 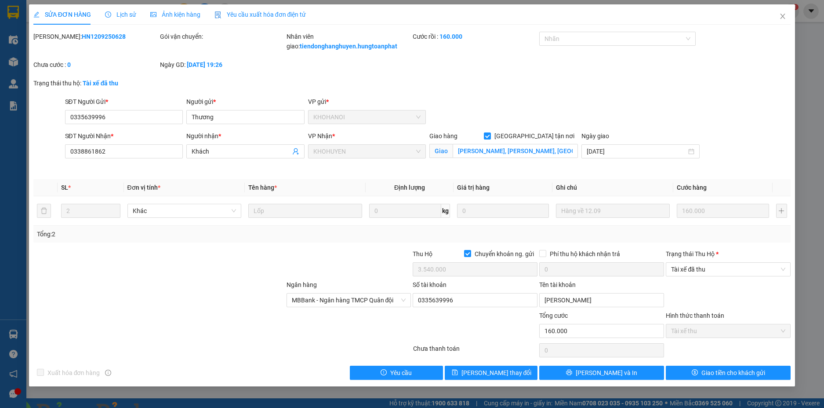 What do you see at coordinates (595, 136) in the screenshot?
I see `label: Ngày giao` at bounding box center [595, 136].